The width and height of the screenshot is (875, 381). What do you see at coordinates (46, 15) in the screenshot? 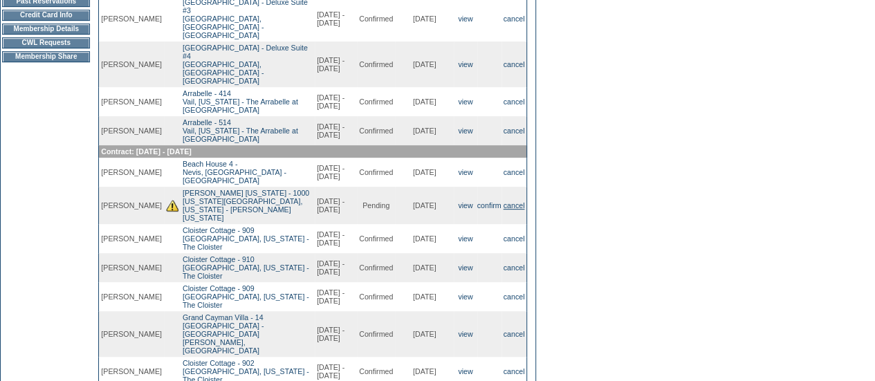
I see `td: Credit Card Info` at bounding box center [46, 15].